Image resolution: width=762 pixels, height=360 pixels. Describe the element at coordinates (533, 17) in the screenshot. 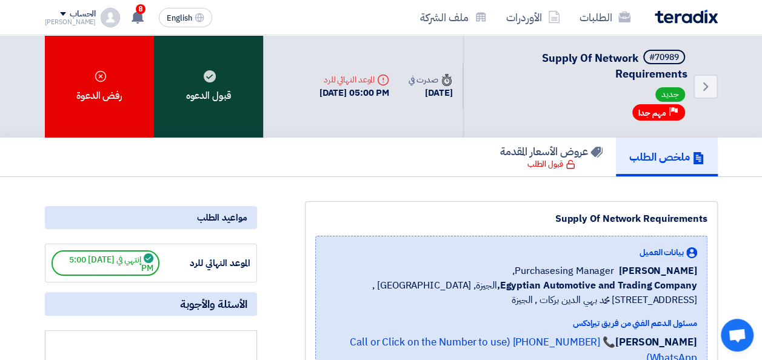

I see `a: الأوردرات` at that location.